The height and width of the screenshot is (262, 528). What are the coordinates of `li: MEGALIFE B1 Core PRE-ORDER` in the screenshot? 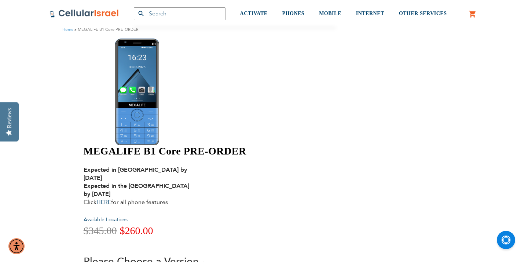 It's located at (106, 29).